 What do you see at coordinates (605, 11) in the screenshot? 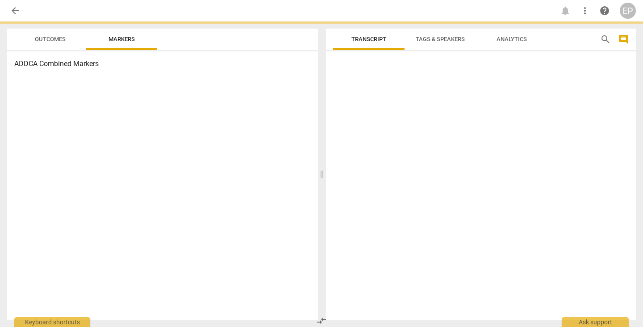
I see `span: help` at bounding box center [605, 11].